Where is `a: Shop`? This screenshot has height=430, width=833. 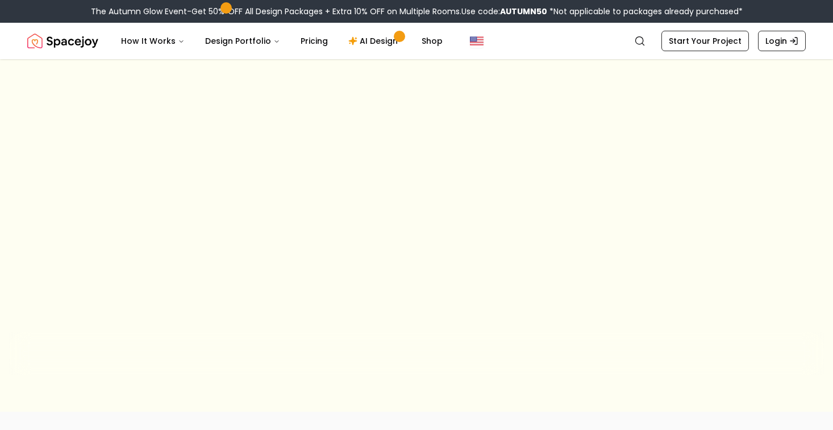
a: Shop is located at coordinates (432, 41).